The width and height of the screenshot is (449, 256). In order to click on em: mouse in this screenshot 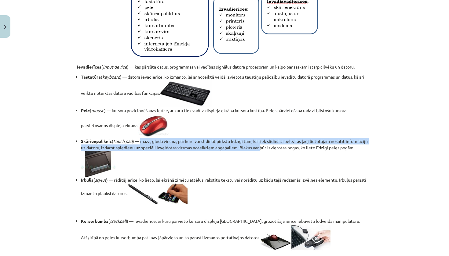, I will do `click(98, 111)`.